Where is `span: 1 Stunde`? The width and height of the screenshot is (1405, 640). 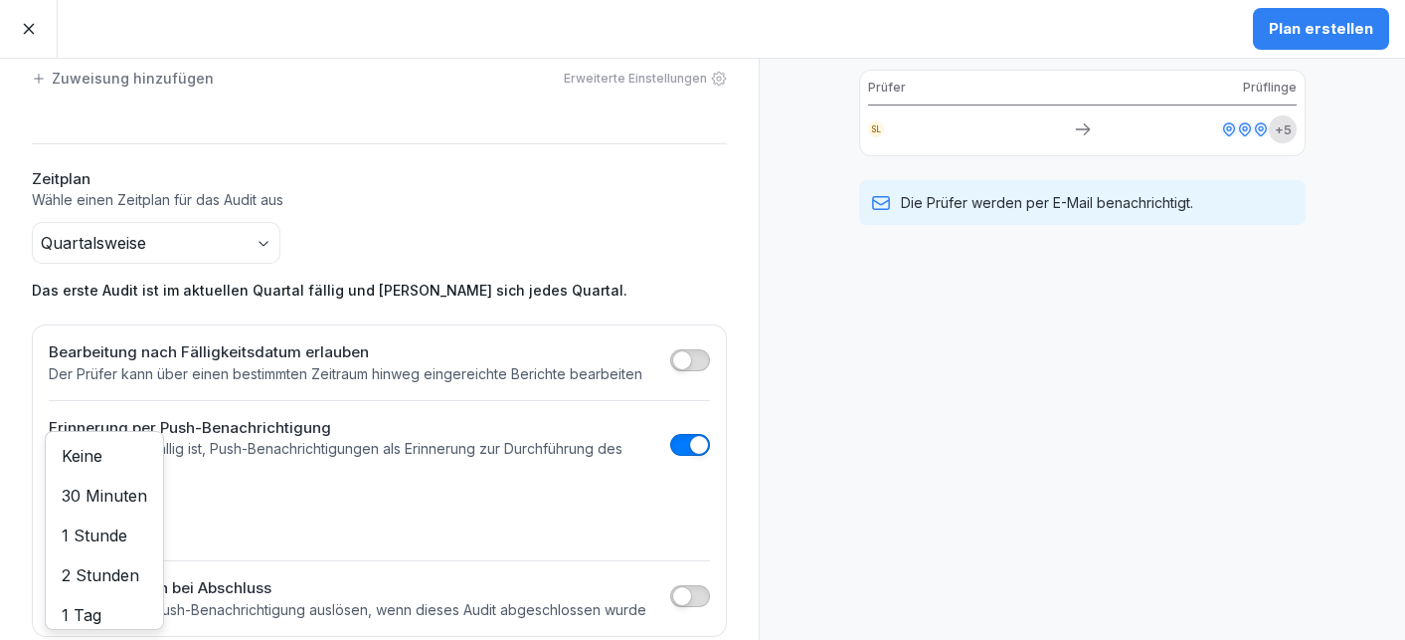 span: 1 Stunde is located at coordinates (94, 535).